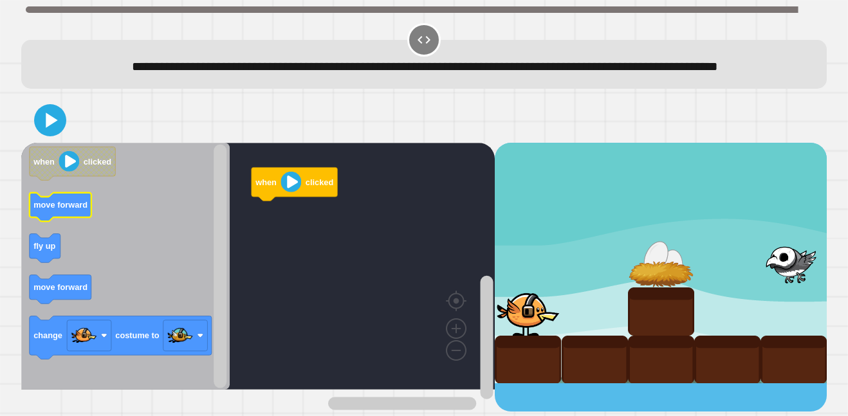 This screenshot has height=416, width=848. Describe the element at coordinates (48, 335) in the screenshot. I see `text: change` at that location.